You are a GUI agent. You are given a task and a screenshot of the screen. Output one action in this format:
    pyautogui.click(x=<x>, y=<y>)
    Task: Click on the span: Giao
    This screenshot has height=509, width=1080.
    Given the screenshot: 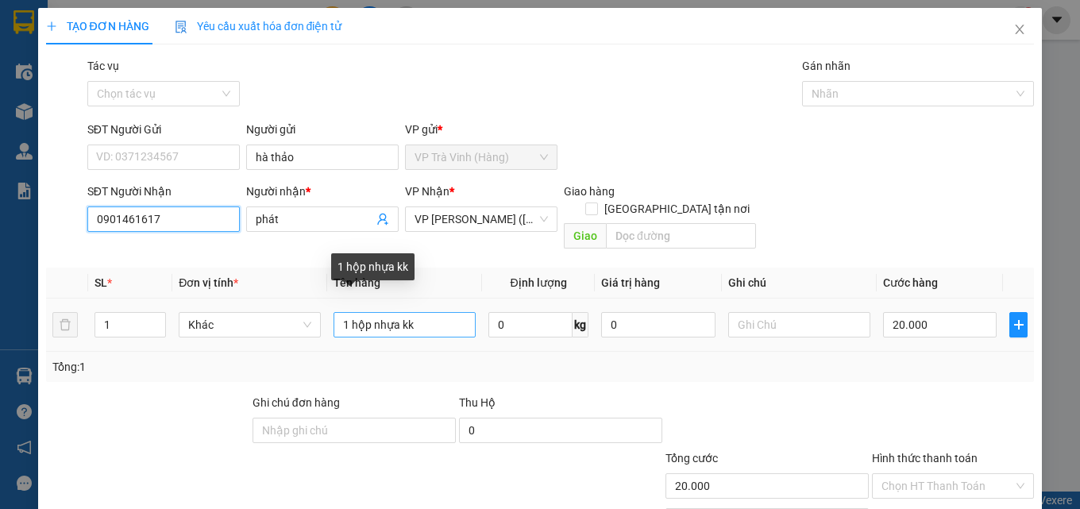 What is the action you would take?
    pyautogui.click(x=584, y=236)
    